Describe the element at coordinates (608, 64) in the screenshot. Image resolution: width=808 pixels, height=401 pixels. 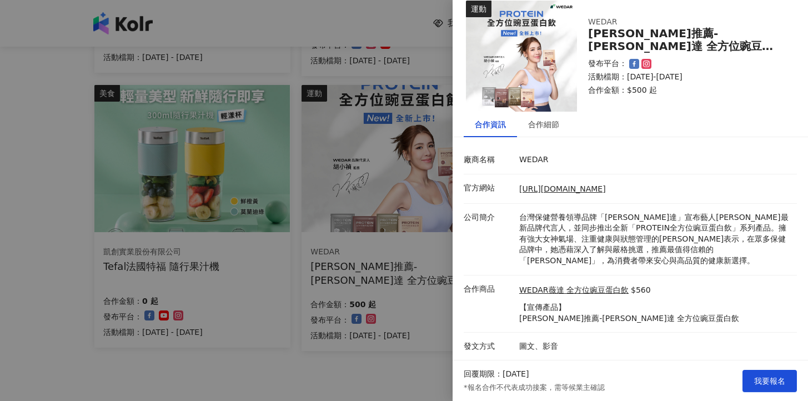
I see `p: 發布平台：` at that location.